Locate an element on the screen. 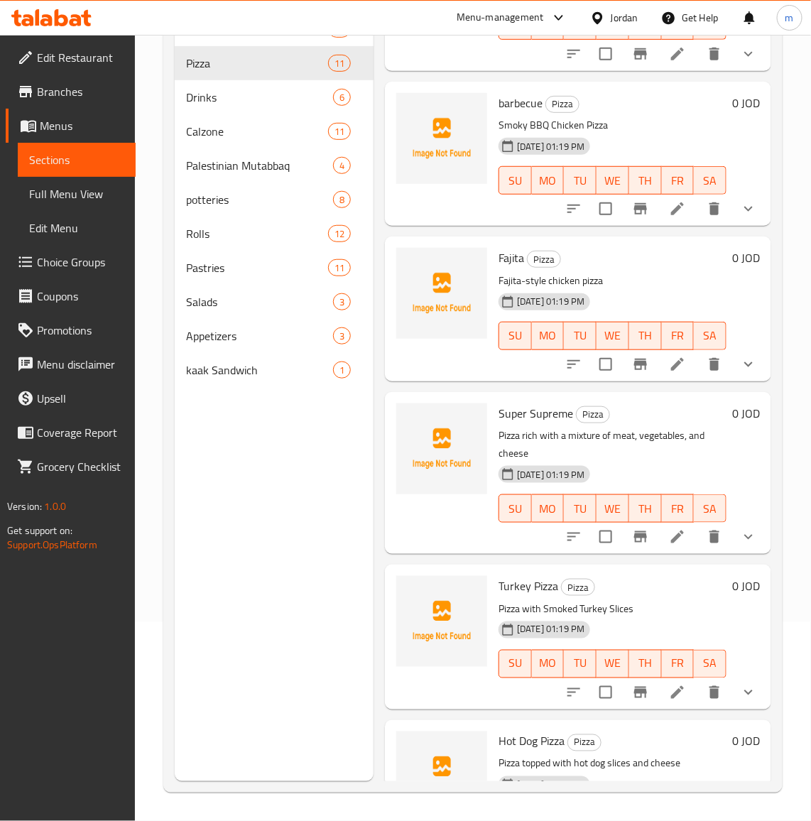  nav: Menu sections is located at coordinates (274, 199).